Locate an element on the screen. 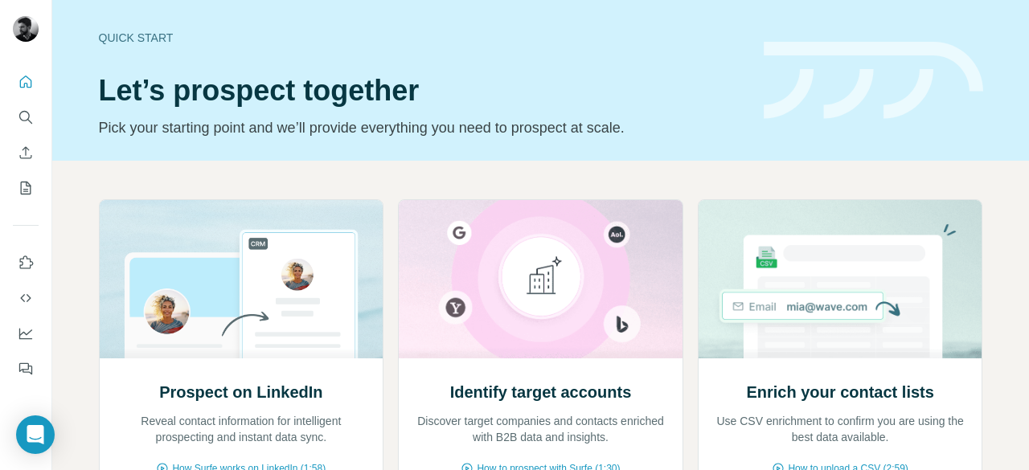 This screenshot has height=470, width=1029. div: Open Intercom Messenger is located at coordinates (35, 435).